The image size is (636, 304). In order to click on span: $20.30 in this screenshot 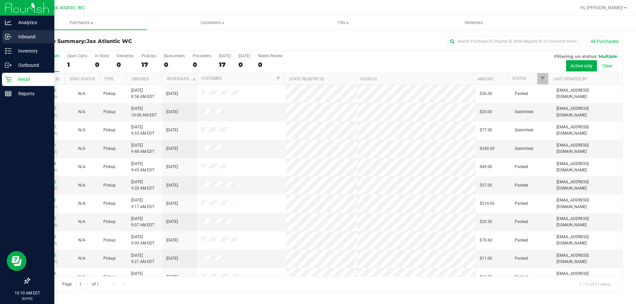, I will do `click(486, 222)`.